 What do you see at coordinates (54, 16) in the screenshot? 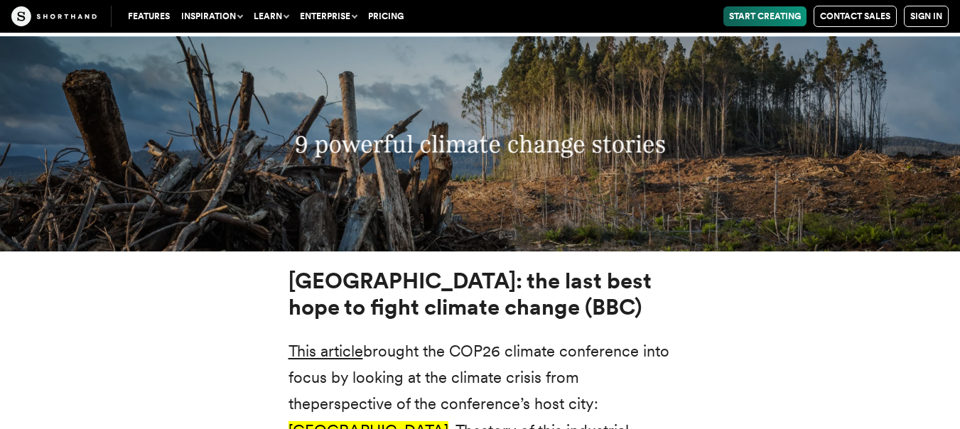
I see `img: The Craft` at bounding box center [54, 16].